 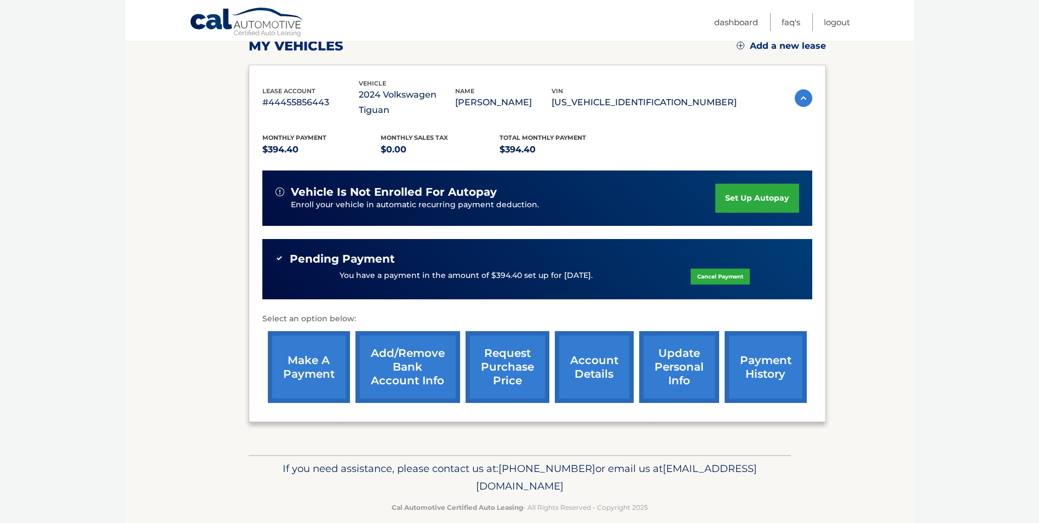 I want to click on p: If you need assistance, please contact us at: or email us at, so click(x=520, y=477).